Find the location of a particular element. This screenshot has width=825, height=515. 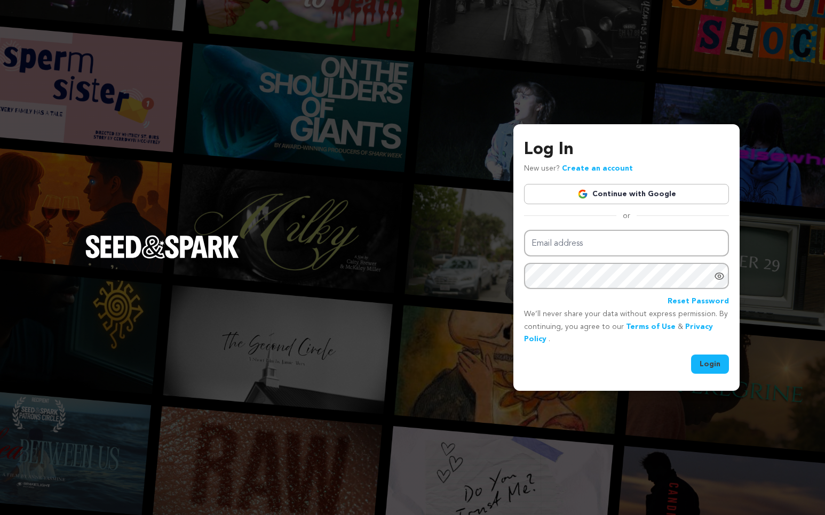

a: Show password as plain text. Warning: this will display your password on the screen. is located at coordinates (719, 276).